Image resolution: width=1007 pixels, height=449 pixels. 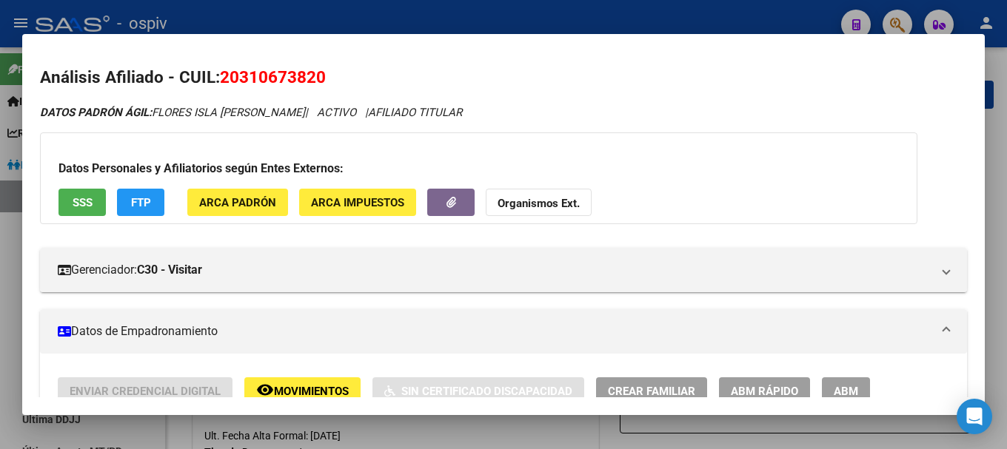 What do you see at coordinates (95, 113) in the screenshot?
I see `strong: DATOS PADRÓN ÁGIL:` at bounding box center [95, 113].